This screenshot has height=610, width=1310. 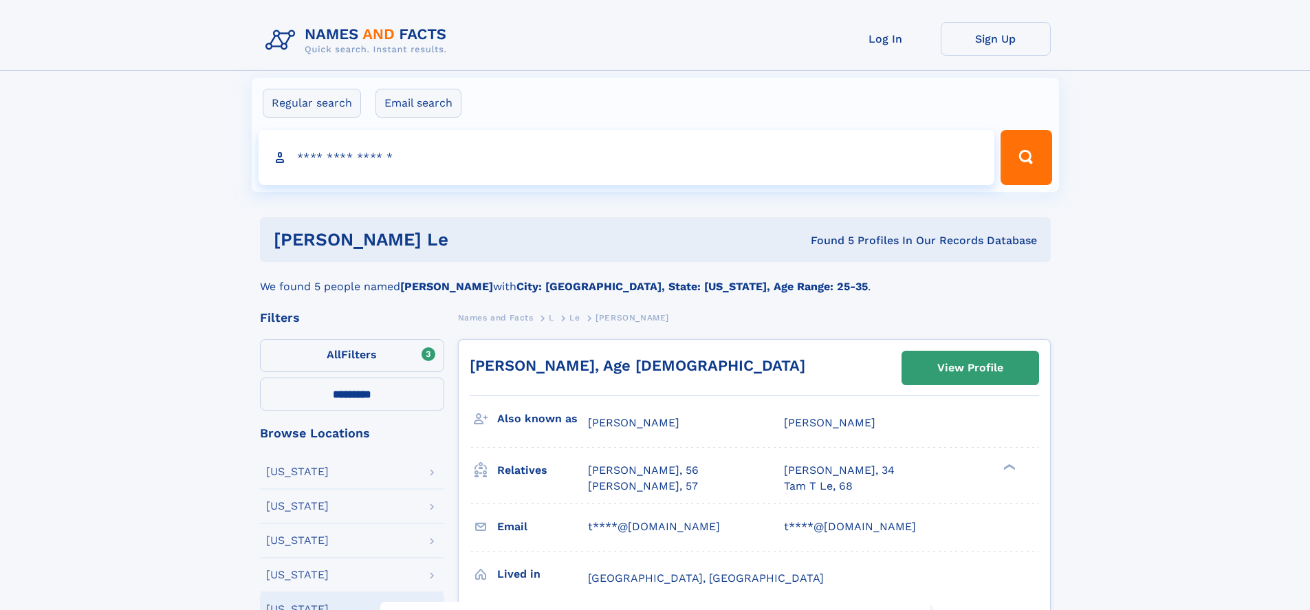 What do you see at coordinates (655, 278) in the screenshot?
I see `div: We found 5 people named with .` at bounding box center [655, 278].